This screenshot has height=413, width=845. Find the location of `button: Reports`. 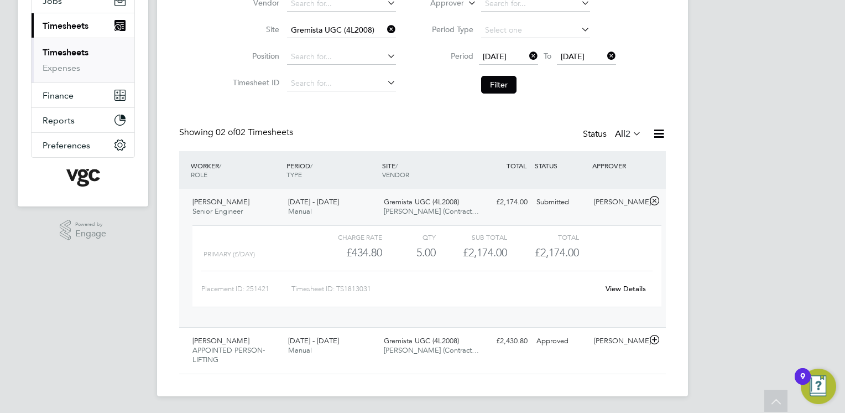

button: Reports is located at coordinates (83, 120).